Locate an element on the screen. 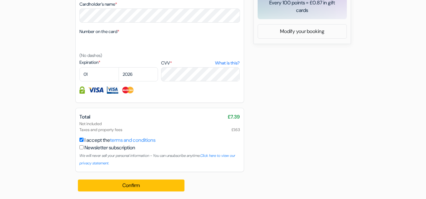  a: Modify your booking is located at coordinates (302, 32).